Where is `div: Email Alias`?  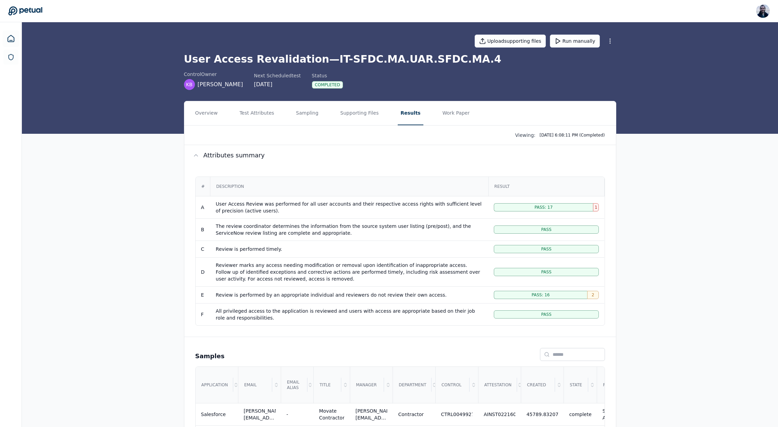 div: Email Alias is located at coordinates (295, 385).